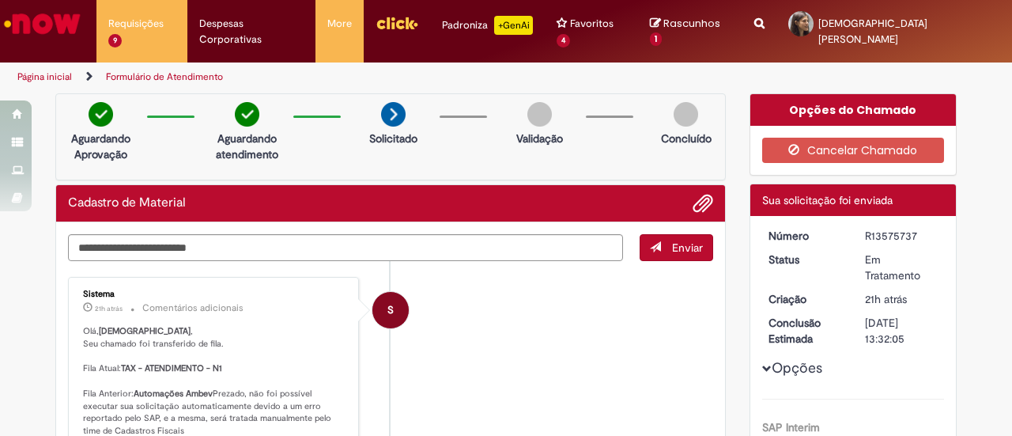 This screenshot has height=436, width=1012. What do you see at coordinates (805, 259) in the screenshot?
I see `dt: Status` at bounding box center [805, 259].